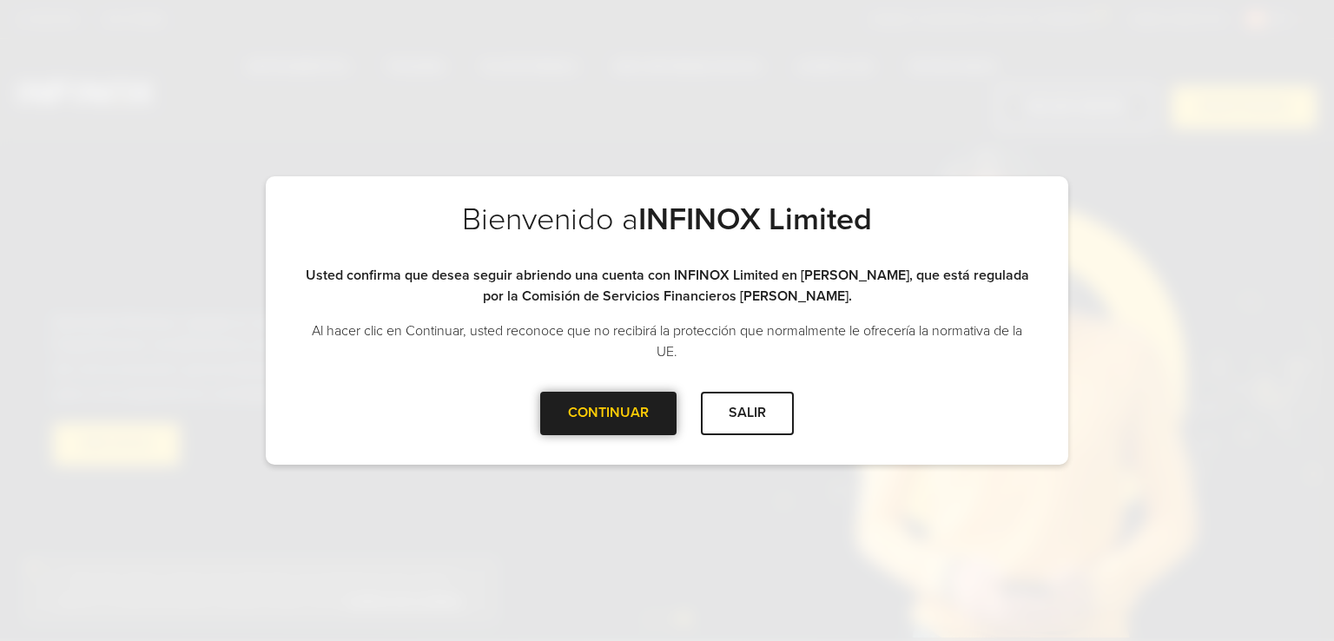 This screenshot has height=641, width=1334. Describe the element at coordinates (667, 341) in the screenshot. I see `p: Al hacer clic en Continuar, usted reconoce que no recibirá la protección que normalmente le ofrec...` at that location.